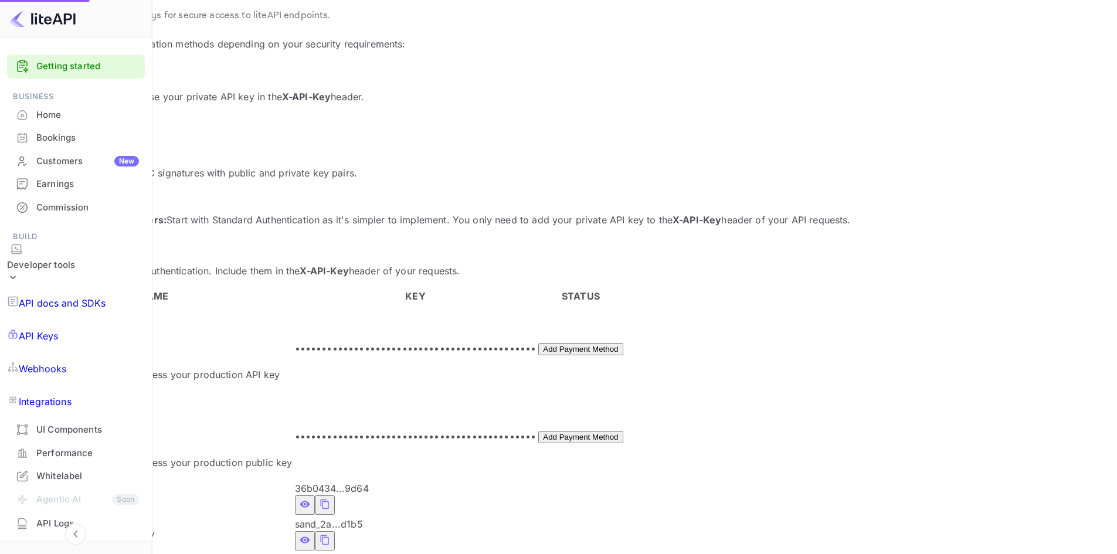 Image resolution: width=1117 pixels, height=554 pixels. I want to click on div: CustomersNew, so click(76, 161).